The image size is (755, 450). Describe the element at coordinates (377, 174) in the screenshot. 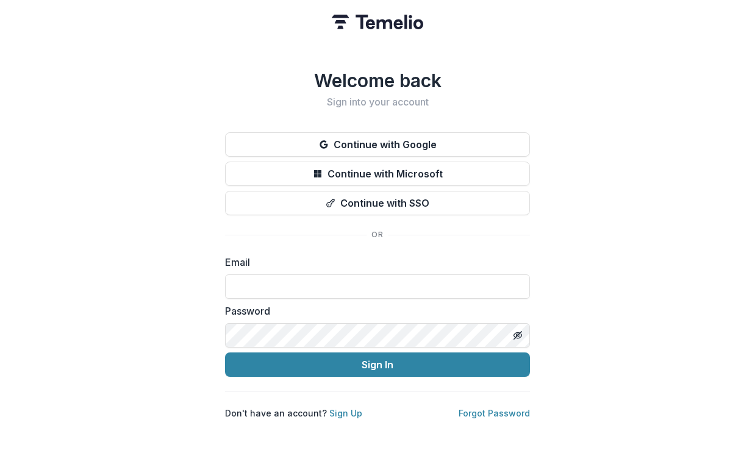

I see `button: Continue with Microsoft` at that location.